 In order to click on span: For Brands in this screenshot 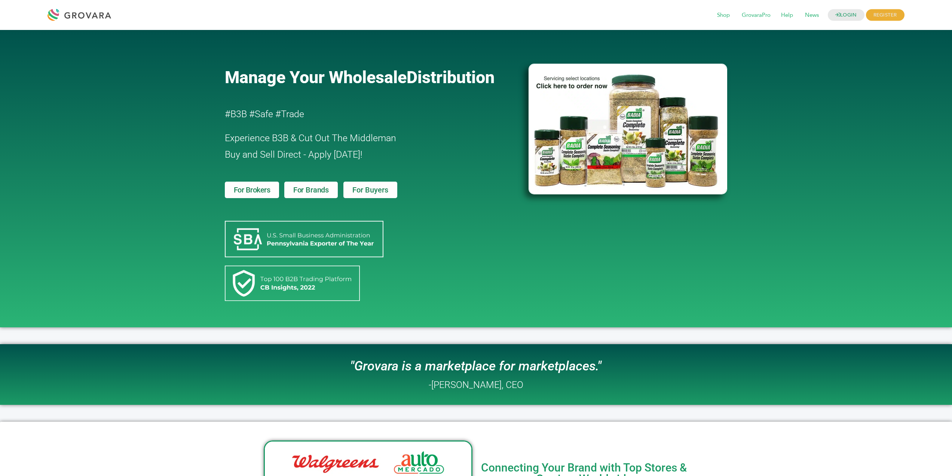, I will do `click(311, 190)`.